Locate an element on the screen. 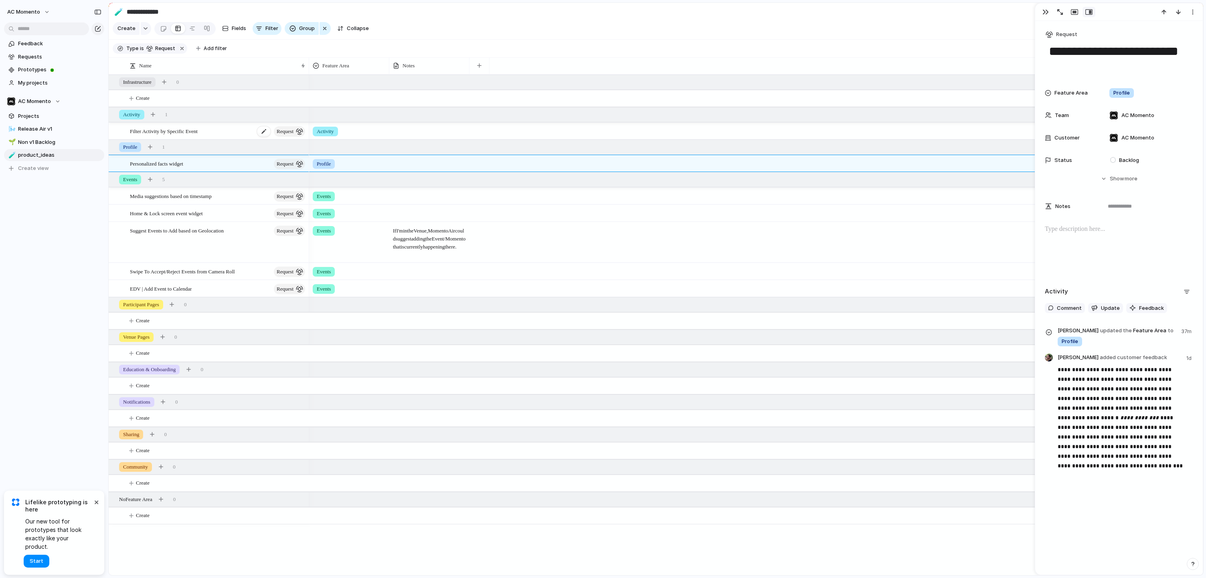 This screenshot has width=1206, height=578. a: Requests is located at coordinates (54, 57).